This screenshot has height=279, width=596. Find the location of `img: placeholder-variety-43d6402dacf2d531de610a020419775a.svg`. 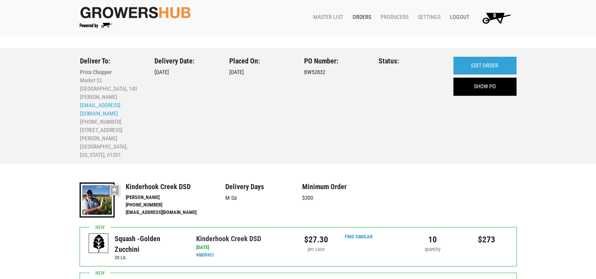

img: placeholder-variety-43d6402dacf2d531de610a020419775a.svg is located at coordinates (99, 243).